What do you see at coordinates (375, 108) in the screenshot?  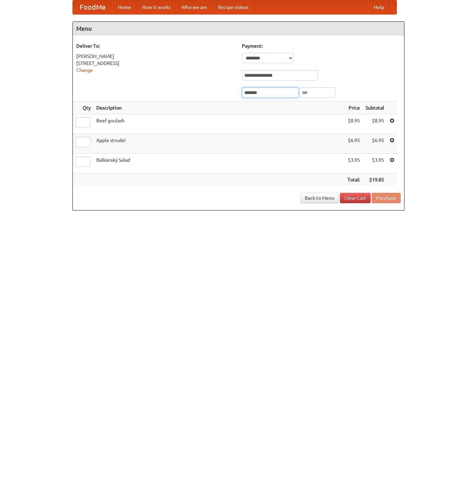 I see `th: Subtotal` at bounding box center [375, 108].